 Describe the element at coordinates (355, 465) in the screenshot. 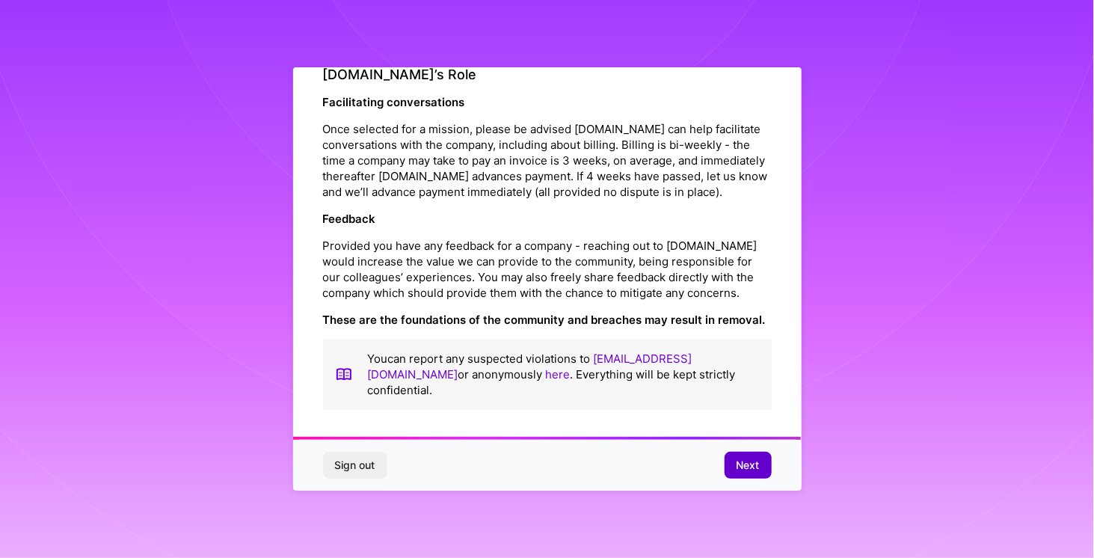

I see `button: Sign out` at that location.